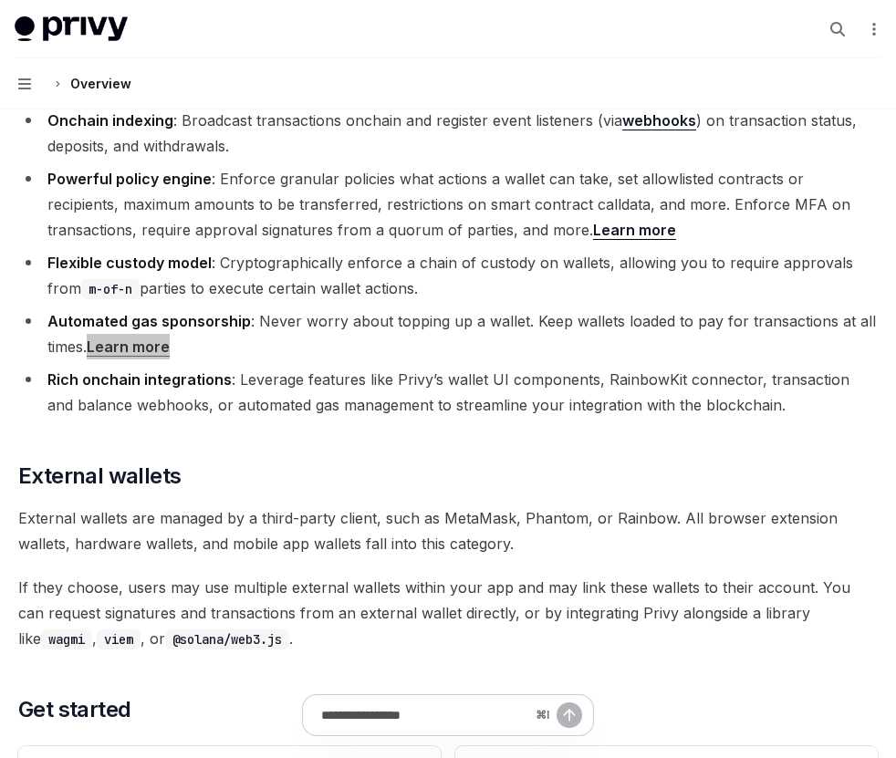  What do you see at coordinates (149, 321) in the screenshot?
I see `strong: Automated gas sponsorship` at bounding box center [149, 321].